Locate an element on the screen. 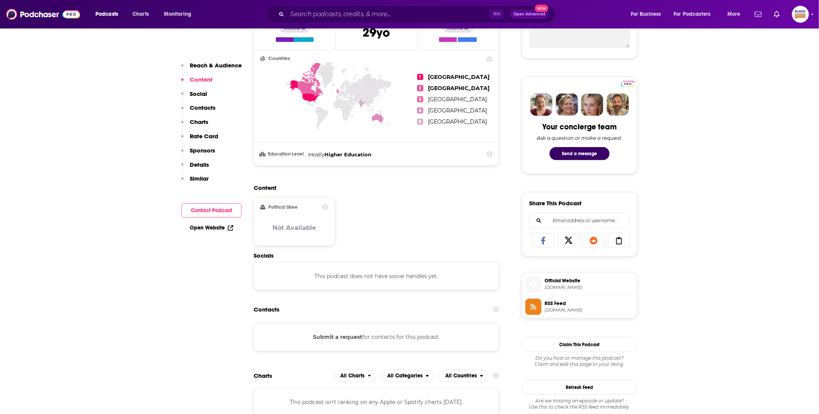 This screenshot has height=414, width=819. div: Claim and edit this page to your liking. is located at coordinates (580, 361).